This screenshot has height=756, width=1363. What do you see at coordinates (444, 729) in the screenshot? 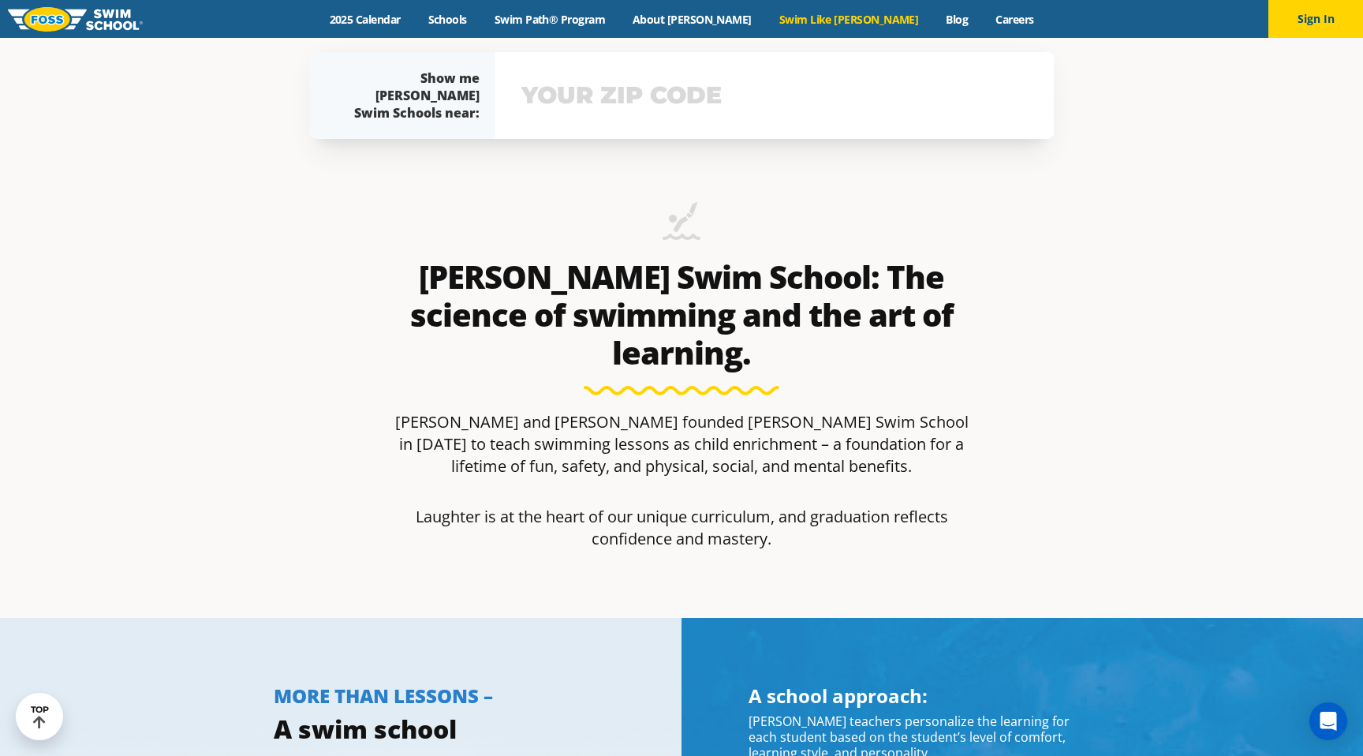
I see `h3: A swim school` at bounding box center [444, 729].